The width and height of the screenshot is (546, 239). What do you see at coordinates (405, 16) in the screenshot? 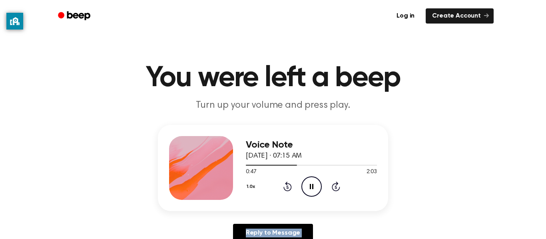
I see `a: Log in` at bounding box center [405, 16].